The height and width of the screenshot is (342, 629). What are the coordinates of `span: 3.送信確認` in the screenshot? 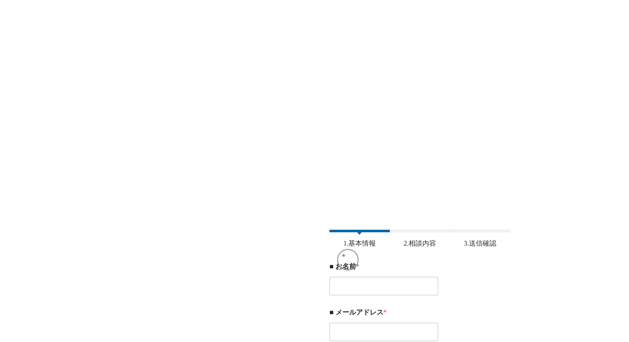 It's located at (480, 243).